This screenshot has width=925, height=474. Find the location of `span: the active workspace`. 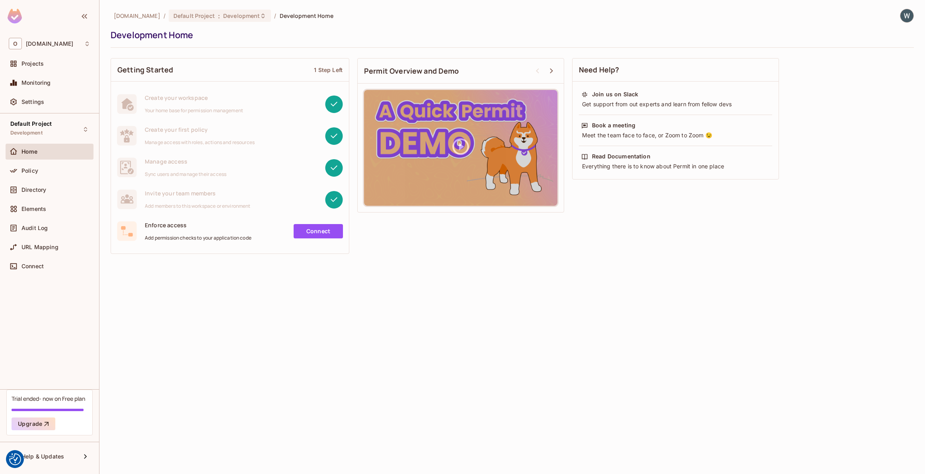

span: the active workspace is located at coordinates (137, 16).